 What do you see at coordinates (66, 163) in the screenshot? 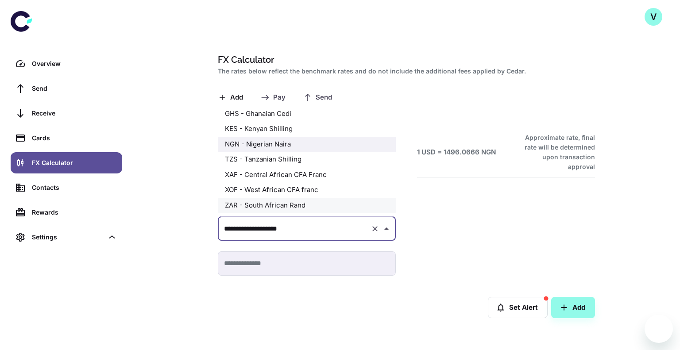
I see `a: FX Calculator` at bounding box center [66, 163].